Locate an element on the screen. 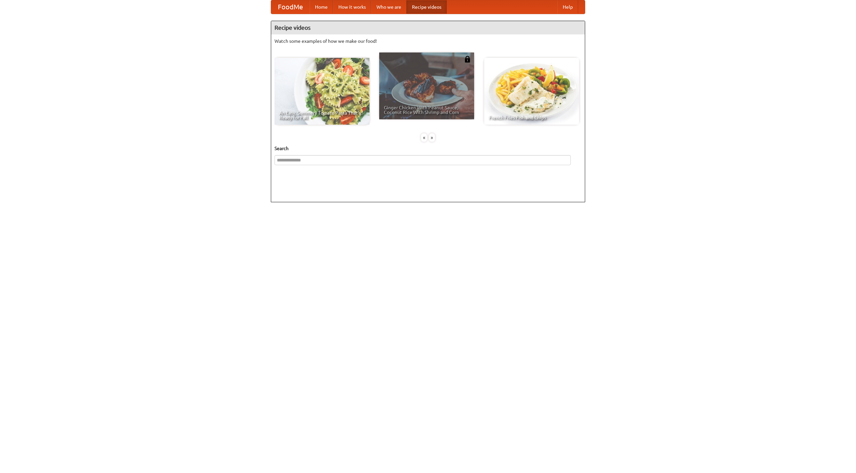 The width and height of the screenshot is (856, 473). a: FoodMe is located at coordinates (290, 7).